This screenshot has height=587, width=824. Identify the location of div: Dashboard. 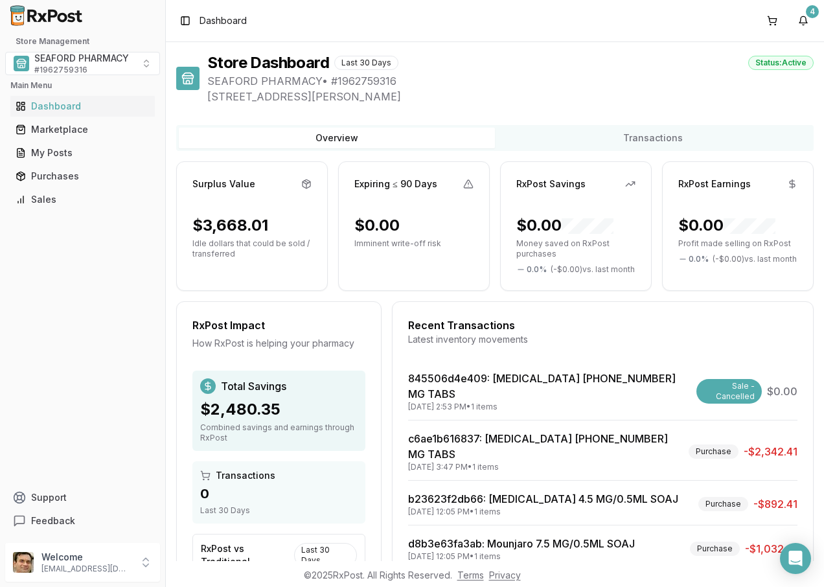
(82, 106).